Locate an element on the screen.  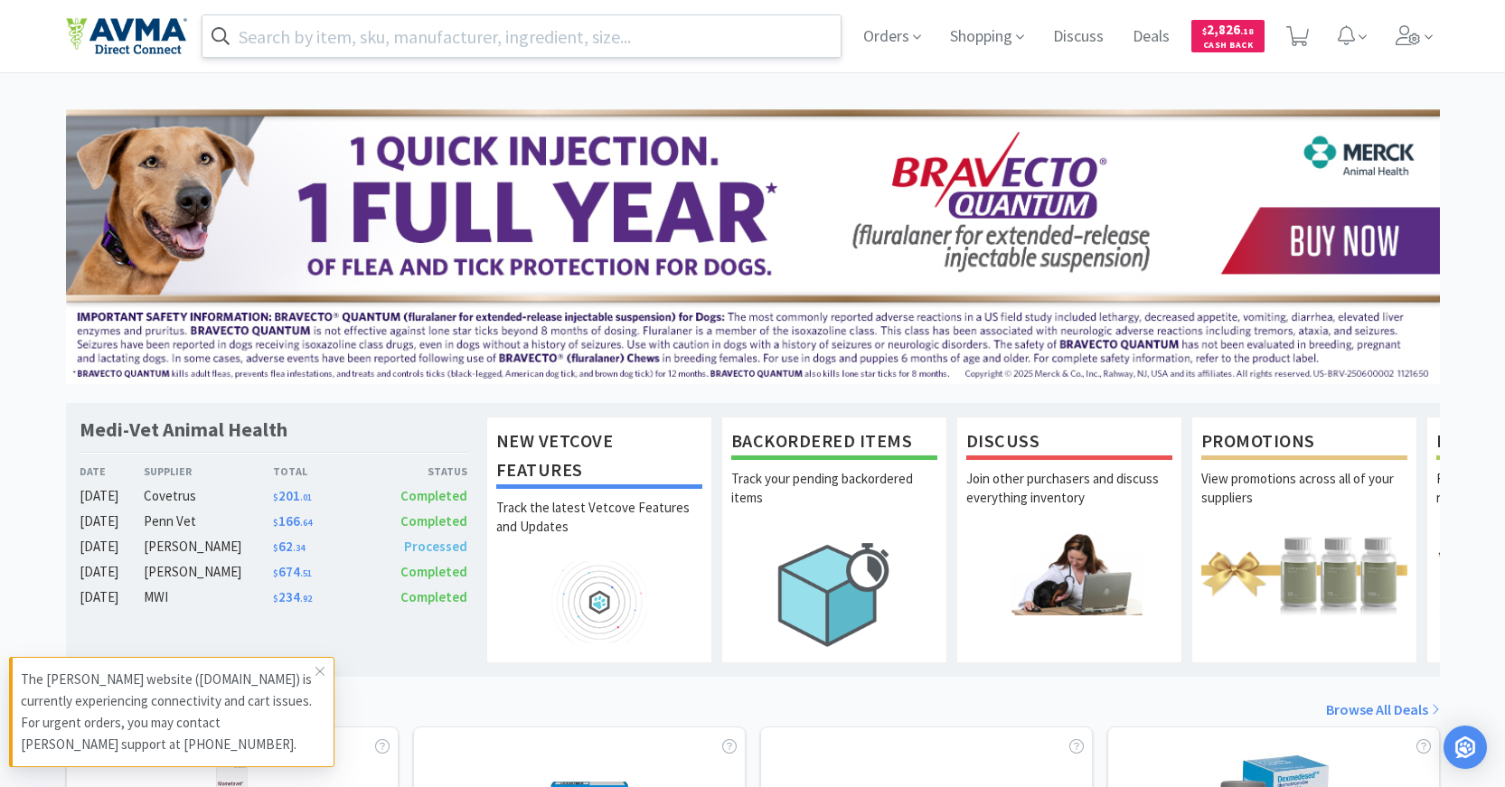
span: 62 is located at coordinates (288, 546).